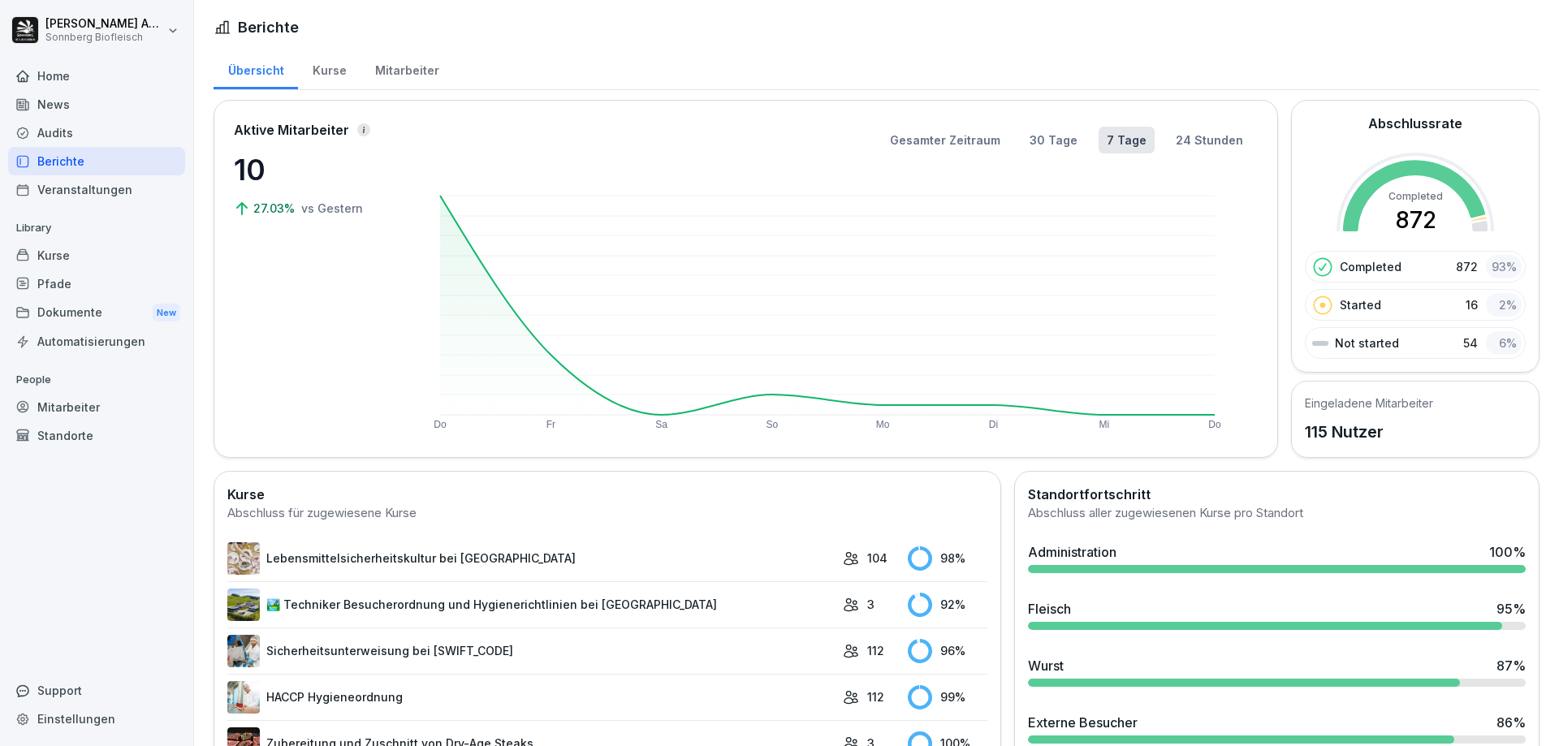  What do you see at coordinates (1415, 123) in the screenshot?
I see `h2: Abschlussrate` at bounding box center [1415, 123].